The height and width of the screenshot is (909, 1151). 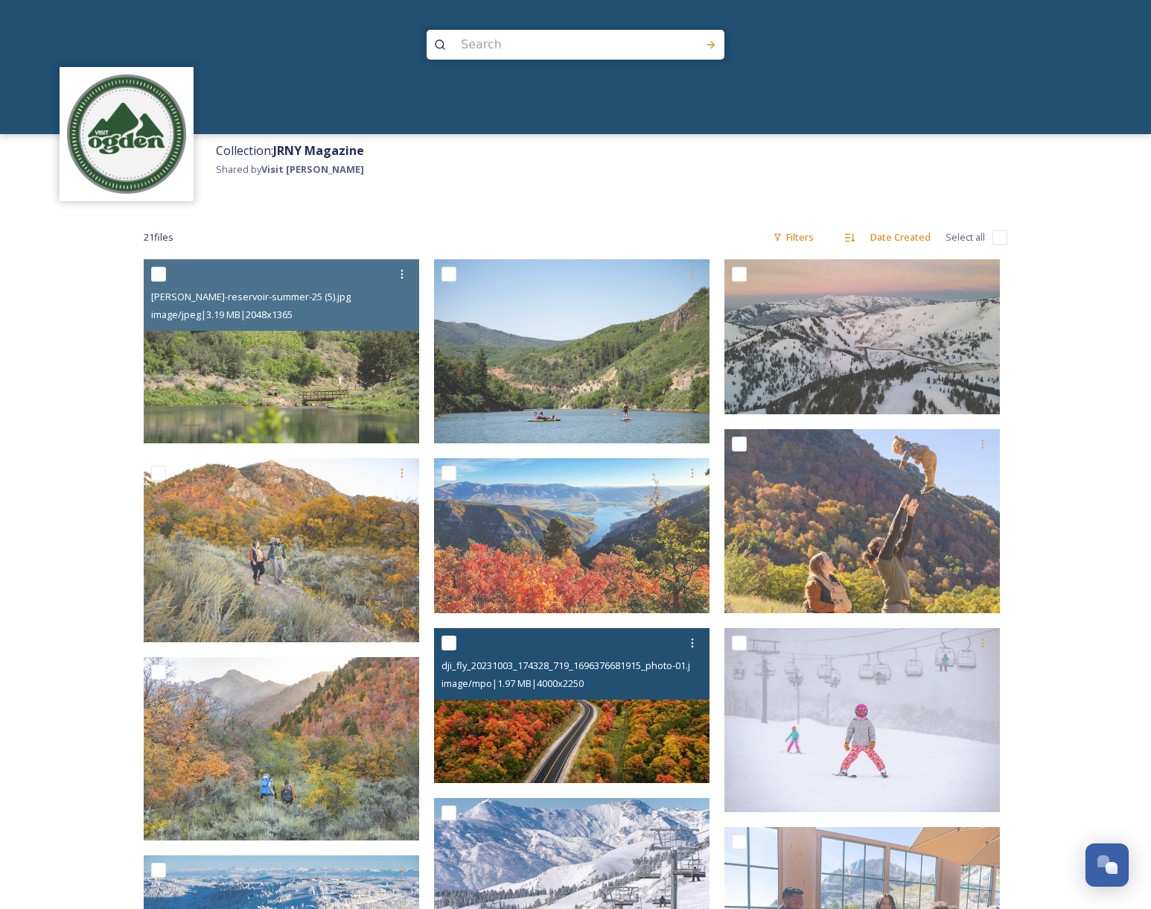 I want to click on span: Collection:, so click(x=290, y=150).